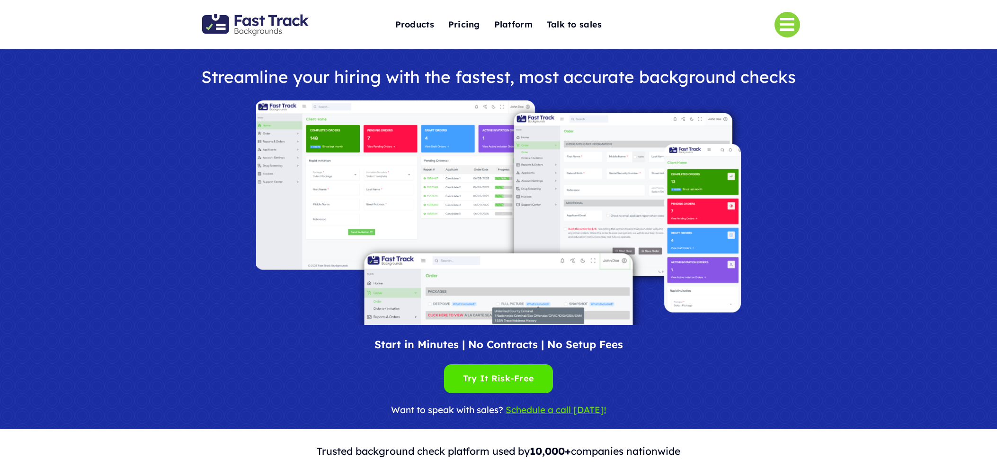 This screenshot has width=997, height=469. What do you see at coordinates (498, 344) in the screenshot?
I see `span: Start in Minutes | No Contracts | No Setup Fees` at bounding box center [498, 344].